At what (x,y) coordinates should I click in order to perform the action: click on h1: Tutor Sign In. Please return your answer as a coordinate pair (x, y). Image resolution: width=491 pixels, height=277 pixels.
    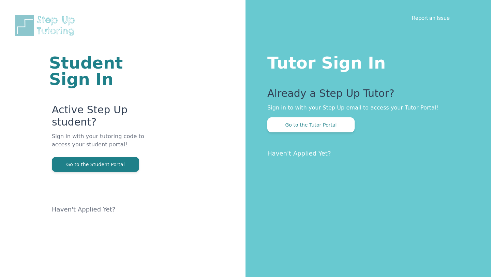
    Looking at the image, I should click on (366, 61).